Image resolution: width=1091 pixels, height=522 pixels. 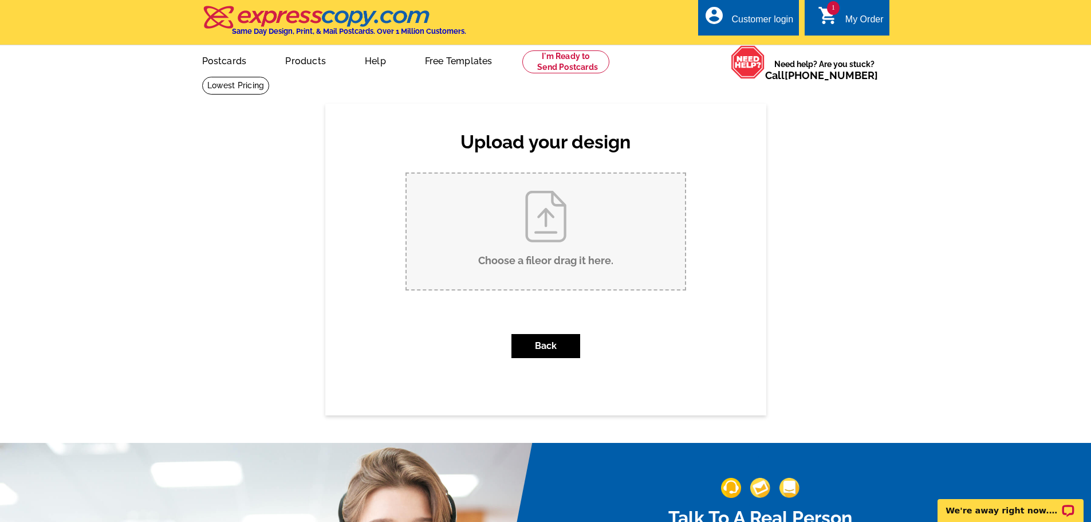 What do you see at coordinates (375, 60) in the screenshot?
I see `a: Help` at bounding box center [375, 60].